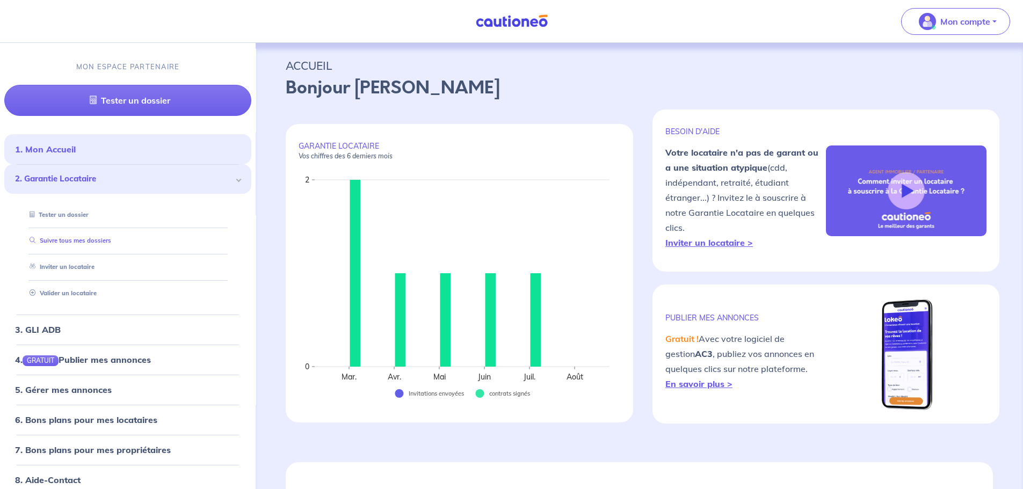 The height and width of the screenshot is (489, 1023). I want to click on div: Inviter un locataire, so click(128, 267).